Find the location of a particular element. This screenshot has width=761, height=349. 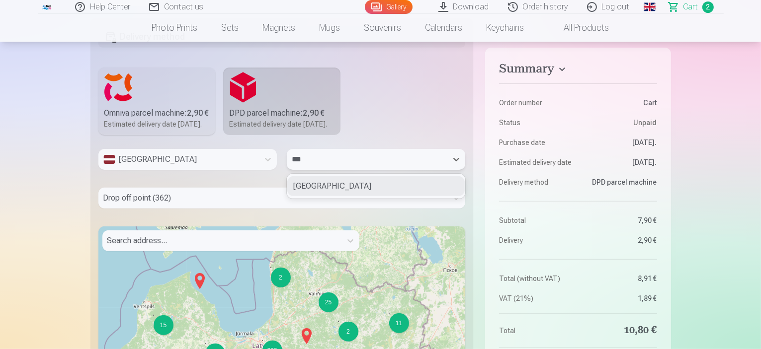

span: Unpaid is located at coordinates (645, 123).